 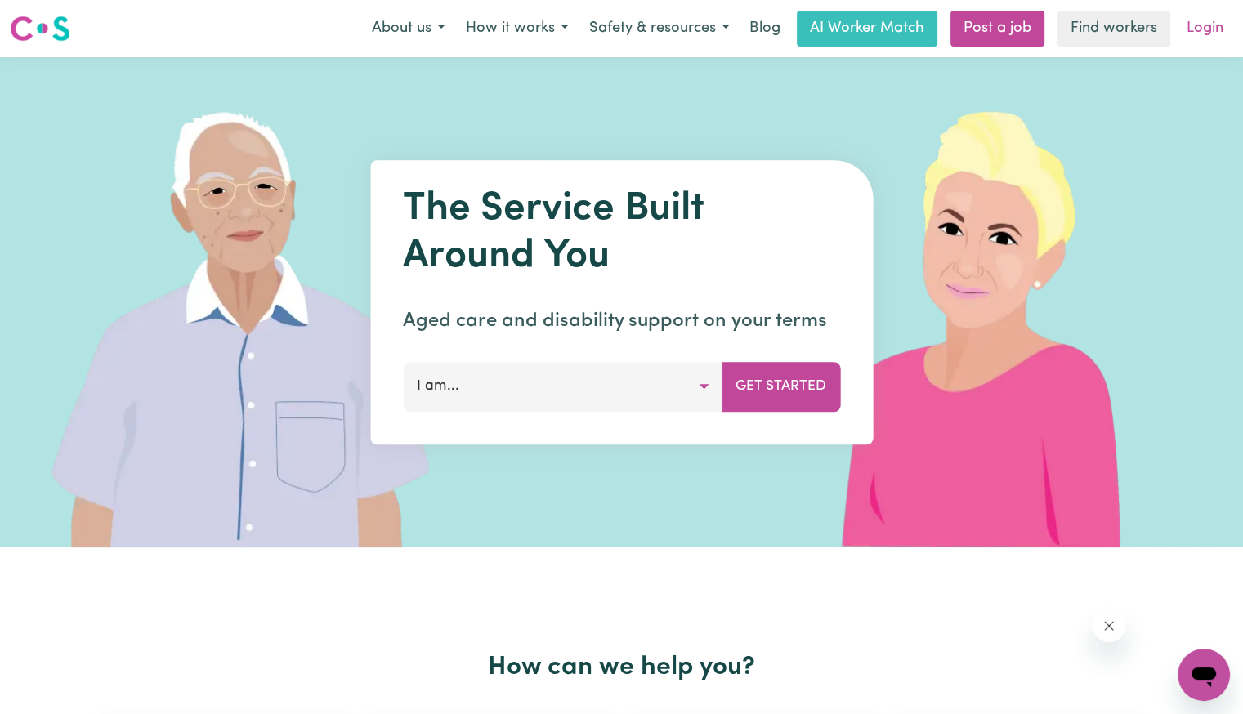 I want to click on a: Find workers, so click(x=1114, y=29).